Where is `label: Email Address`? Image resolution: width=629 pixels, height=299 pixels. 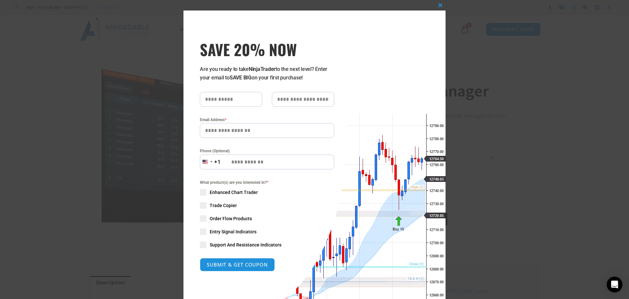 label: Email Address is located at coordinates (267, 120).